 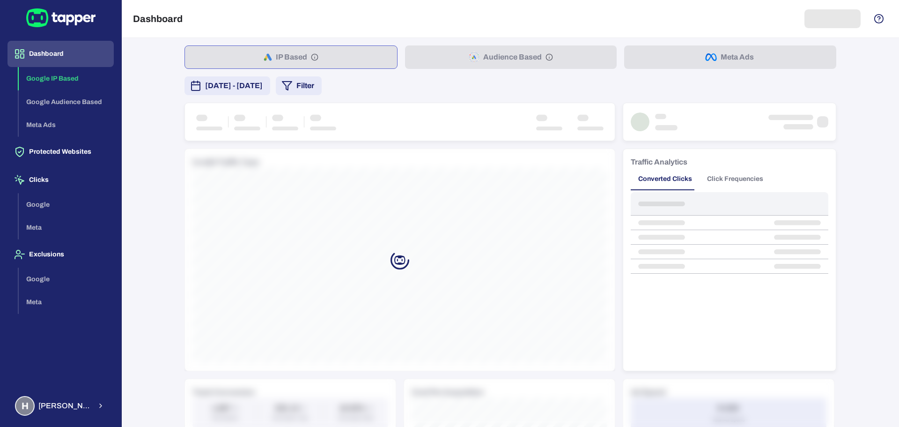 I want to click on h6: Traffic Analytics, so click(x=659, y=162).